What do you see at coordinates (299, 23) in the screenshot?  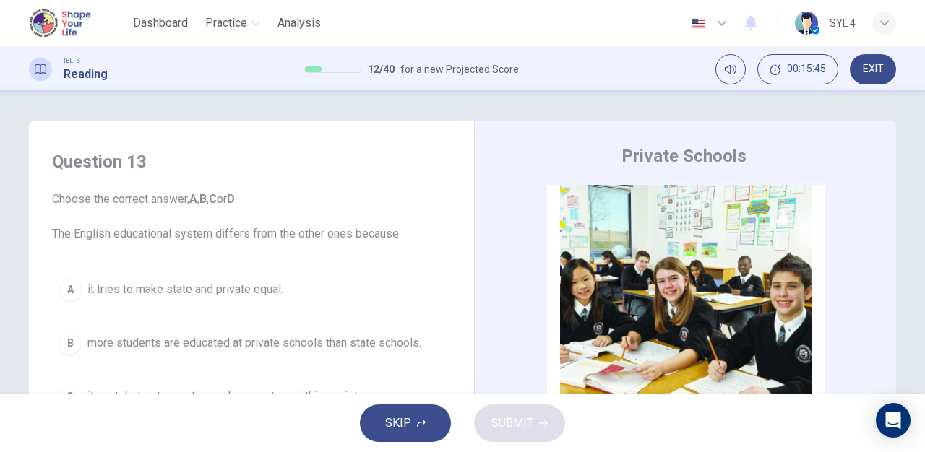 I see `a: Analysis` at bounding box center [299, 23].